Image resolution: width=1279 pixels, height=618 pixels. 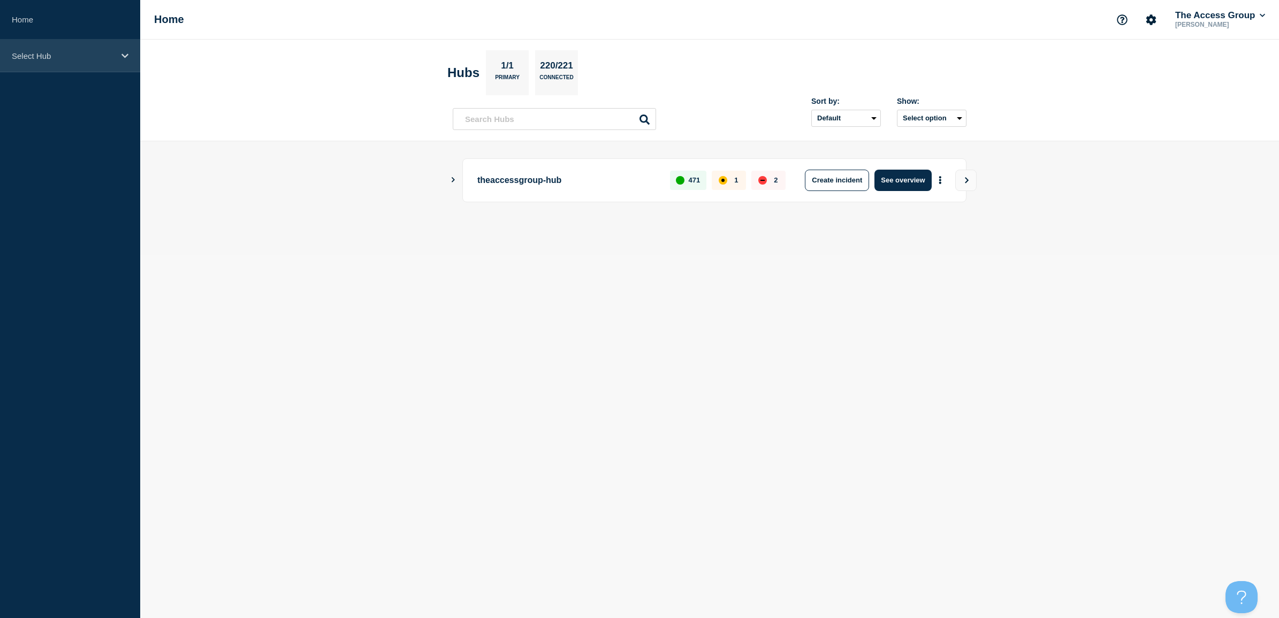 What do you see at coordinates (680, 180) in the screenshot?
I see `div: up` at bounding box center [680, 180].